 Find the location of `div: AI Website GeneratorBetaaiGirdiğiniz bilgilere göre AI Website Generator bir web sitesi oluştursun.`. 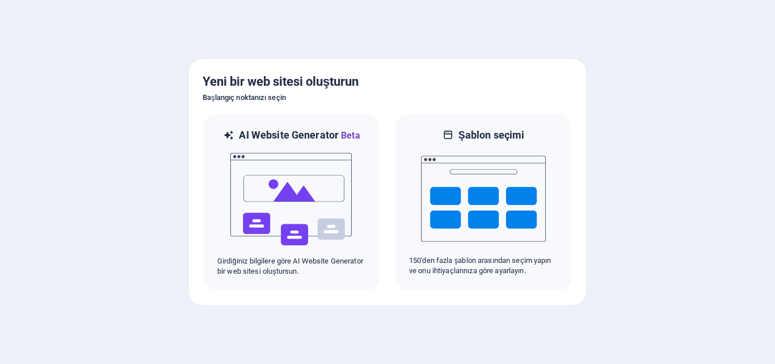

div: AI Website GeneratorBetaaiGirdiğiniz bilgilere göre AI Website Generator bir web sitesi oluştursun. is located at coordinates (292, 202).